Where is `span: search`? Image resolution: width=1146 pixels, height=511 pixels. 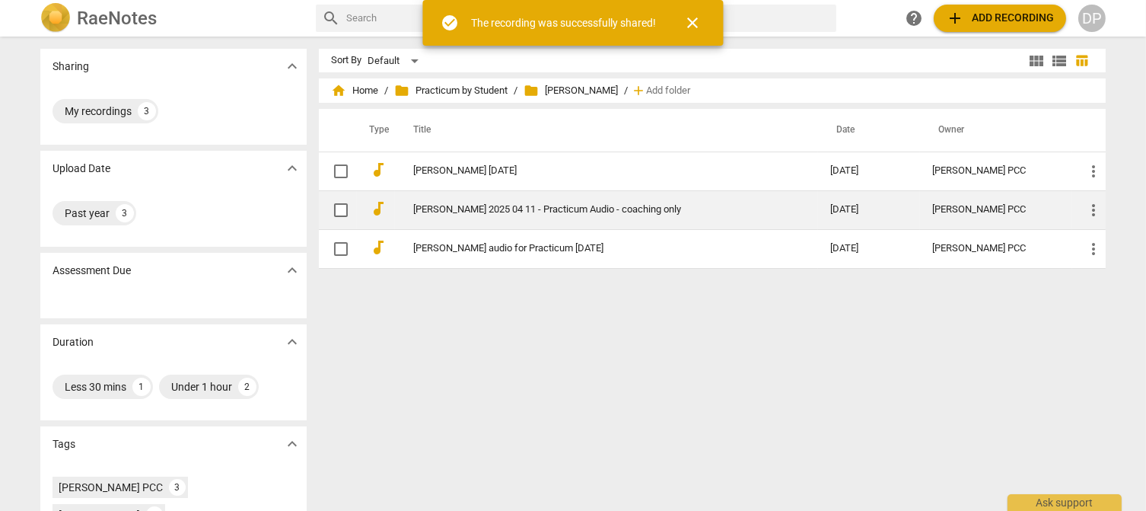
span: search is located at coordinates (331, 18).